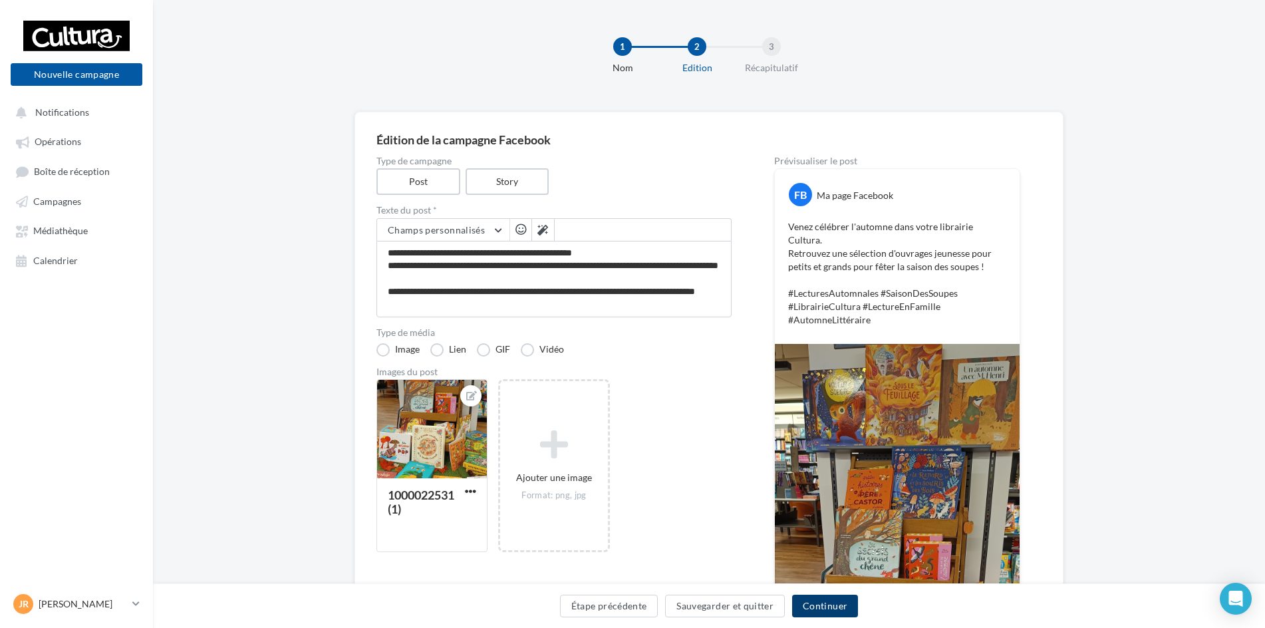  I want to click on label: Type de campagne, so click(554, 161).